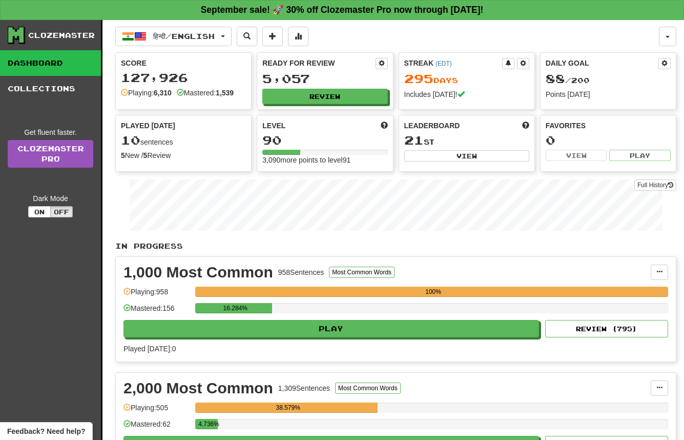 The height and width of the screenshot is (440, 684). What do you see at coordinates (183, 140) in the screenshot?
I see `div: sentences` at bounding box center [183, 140].